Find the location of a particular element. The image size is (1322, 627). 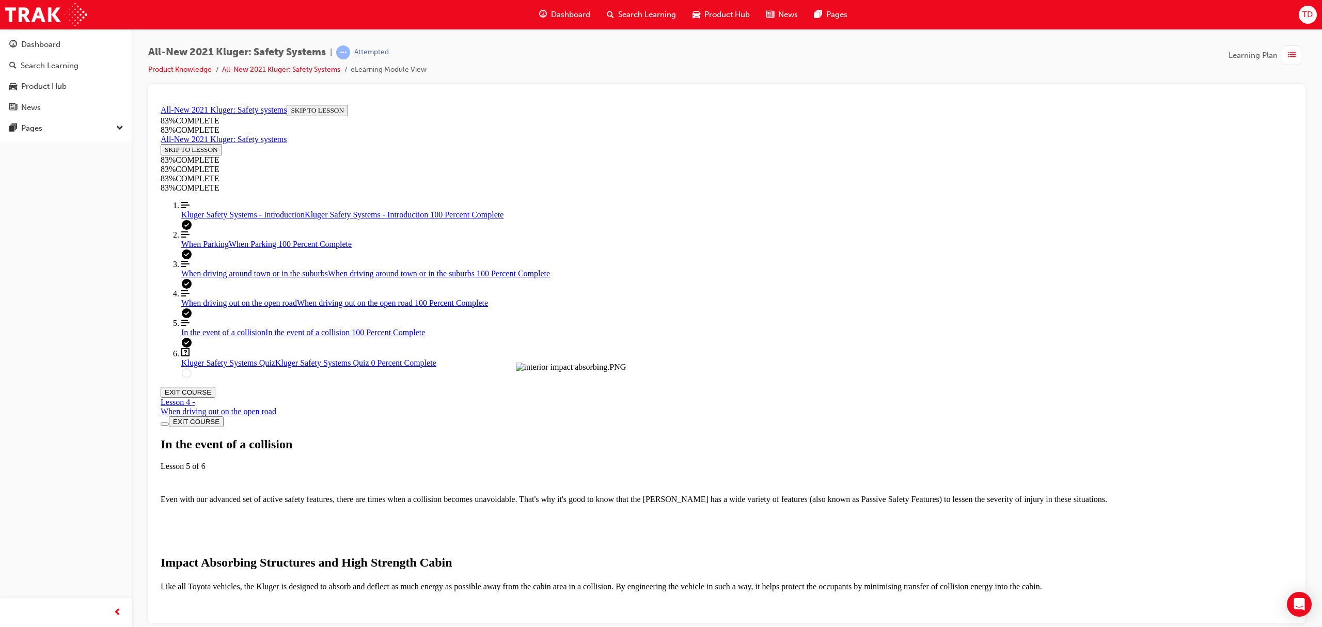

div: Pages is located at coordinates (31, 128).